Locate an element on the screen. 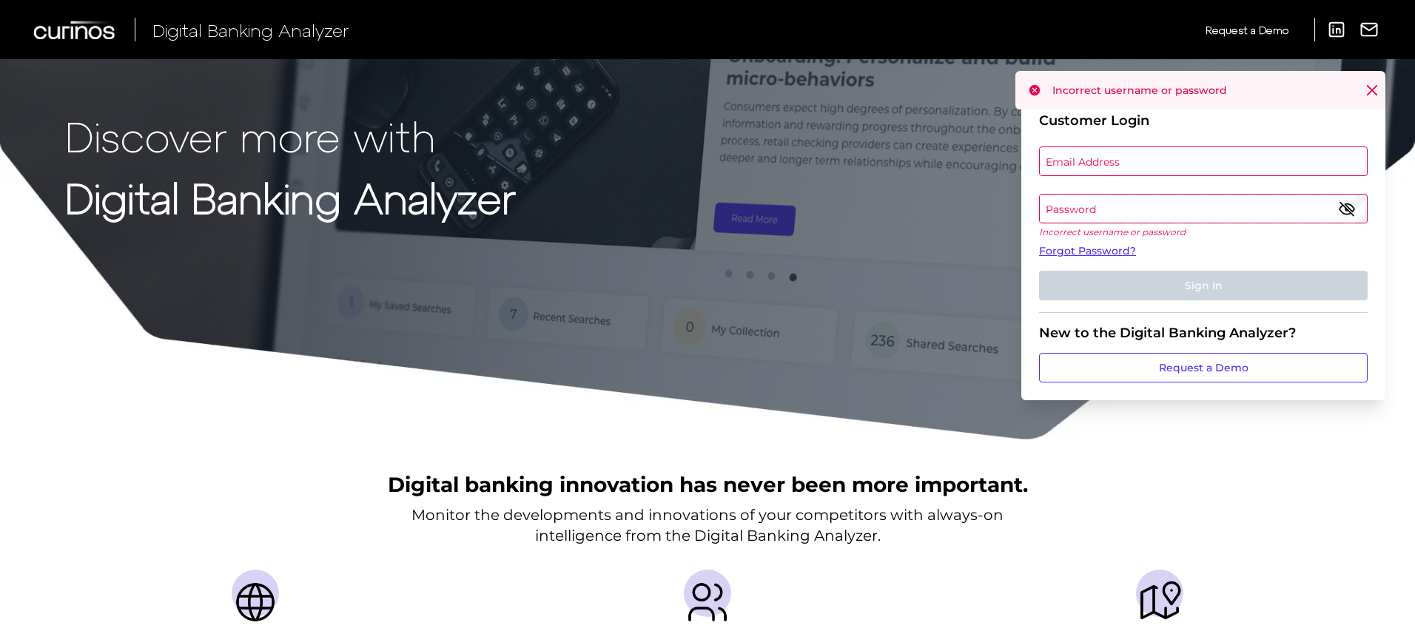  button: Sign In is located at coordinates (1203, 286).